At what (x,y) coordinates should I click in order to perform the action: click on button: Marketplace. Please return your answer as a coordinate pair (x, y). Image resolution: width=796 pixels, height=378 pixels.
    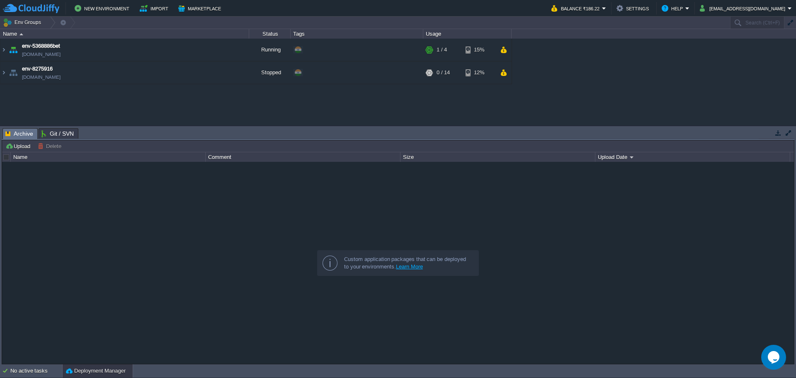
    Looking at the image, I should click on (201, 8).